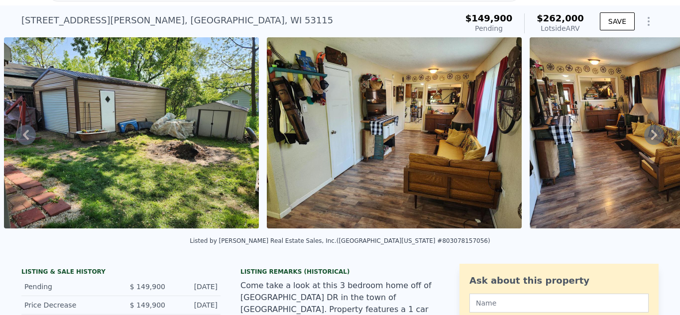 This screenshot has height=315, width=680. What do you see at coordinates (489, 18) in the screenshot?
I see `span: $149,900` at bounding box center [489, 18].